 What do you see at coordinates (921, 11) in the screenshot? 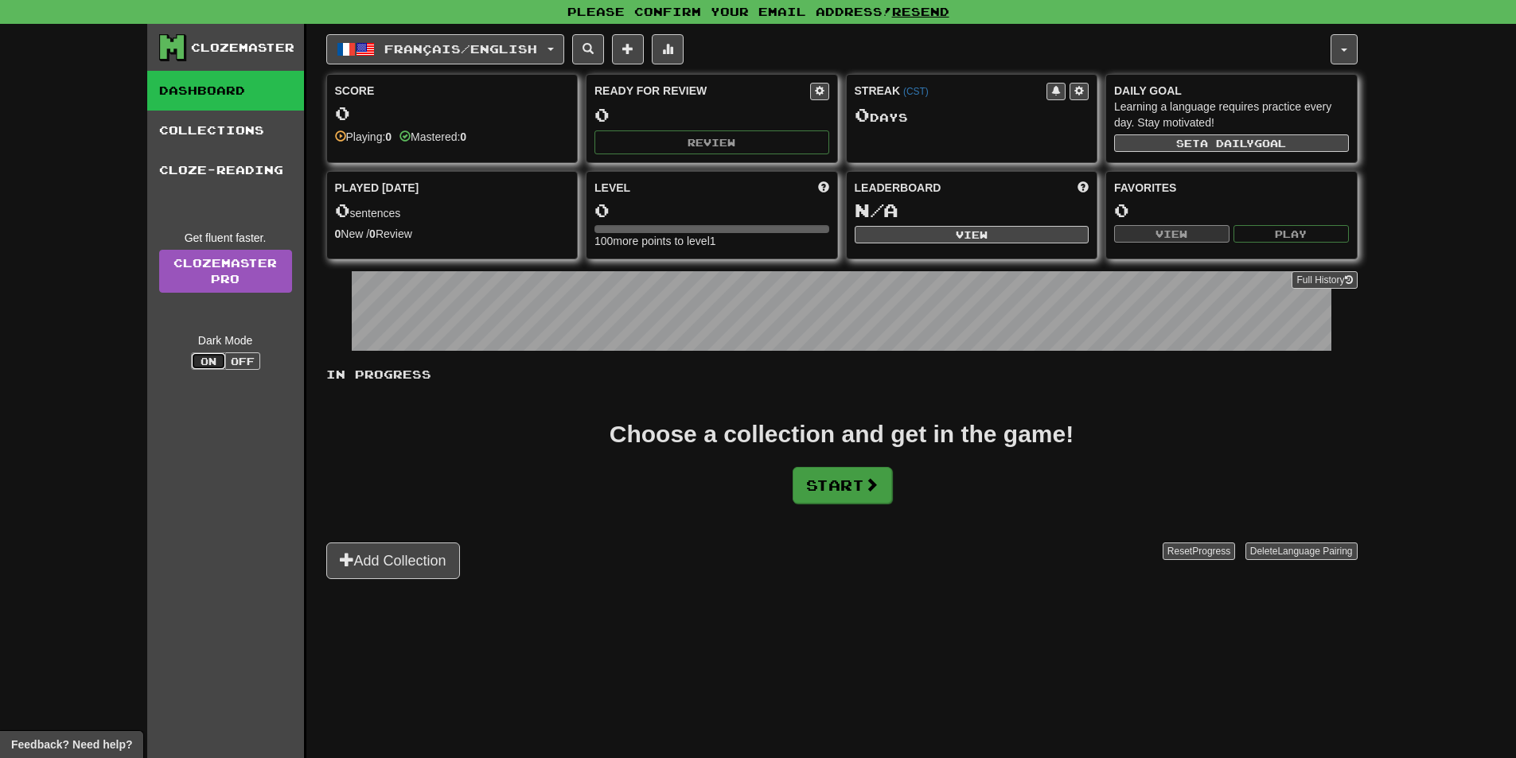
I see `a: Resend` at bounding box center [921, 11].